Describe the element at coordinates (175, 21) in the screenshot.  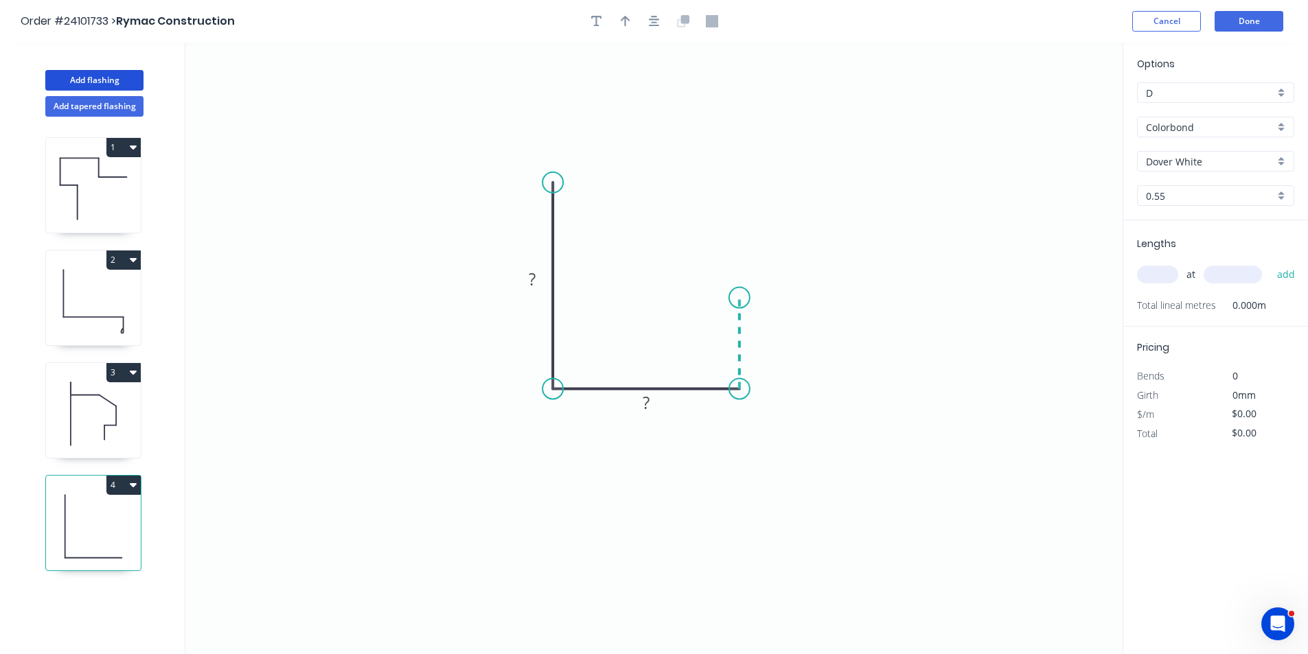
I see `span: Rymac Construction` at that location.